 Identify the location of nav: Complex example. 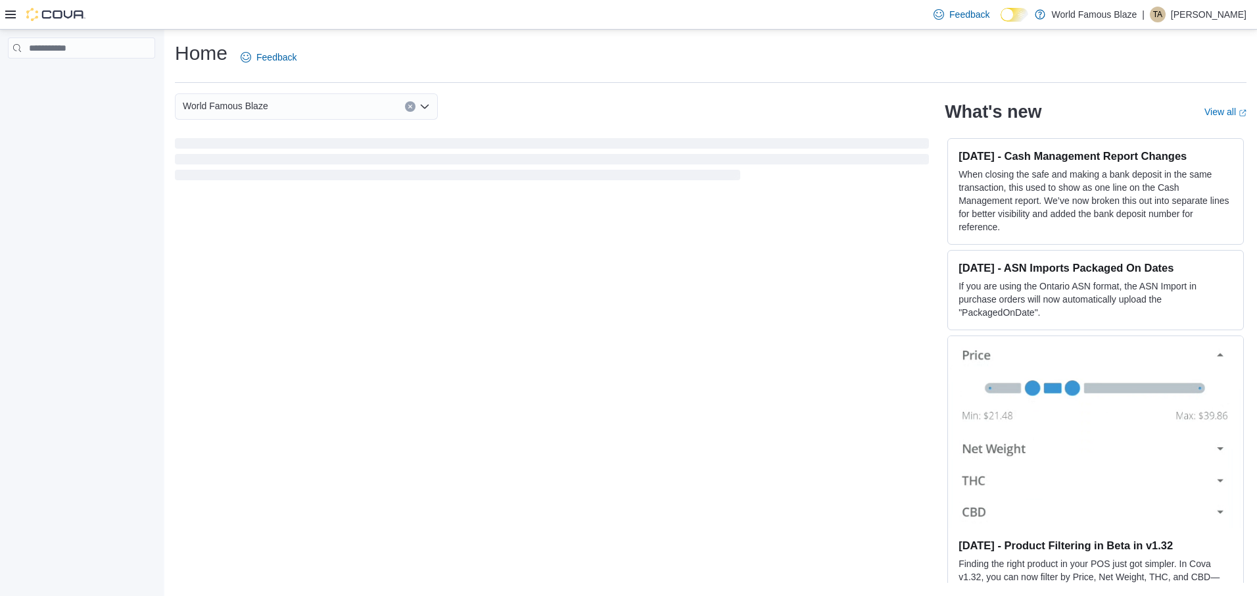
(82, 77).